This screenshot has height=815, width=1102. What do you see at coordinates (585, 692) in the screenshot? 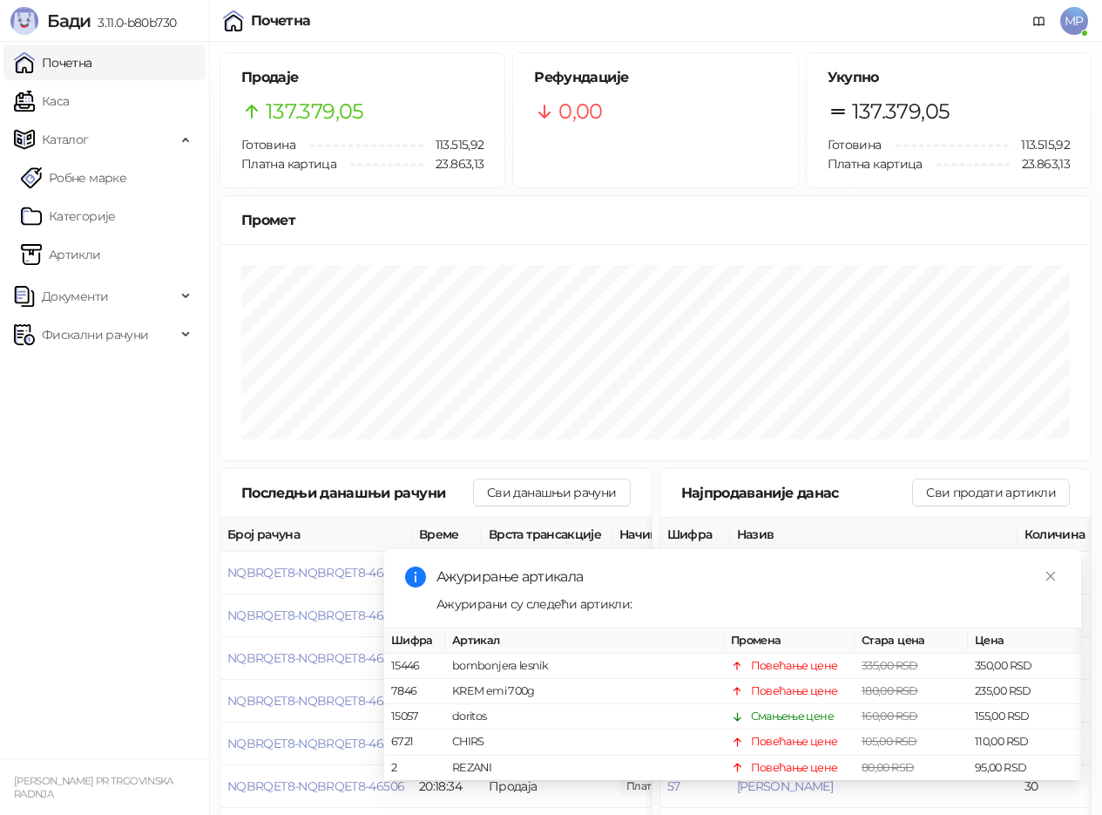
I see `td: KREM emi 700g` at bounding box center [585, 692].